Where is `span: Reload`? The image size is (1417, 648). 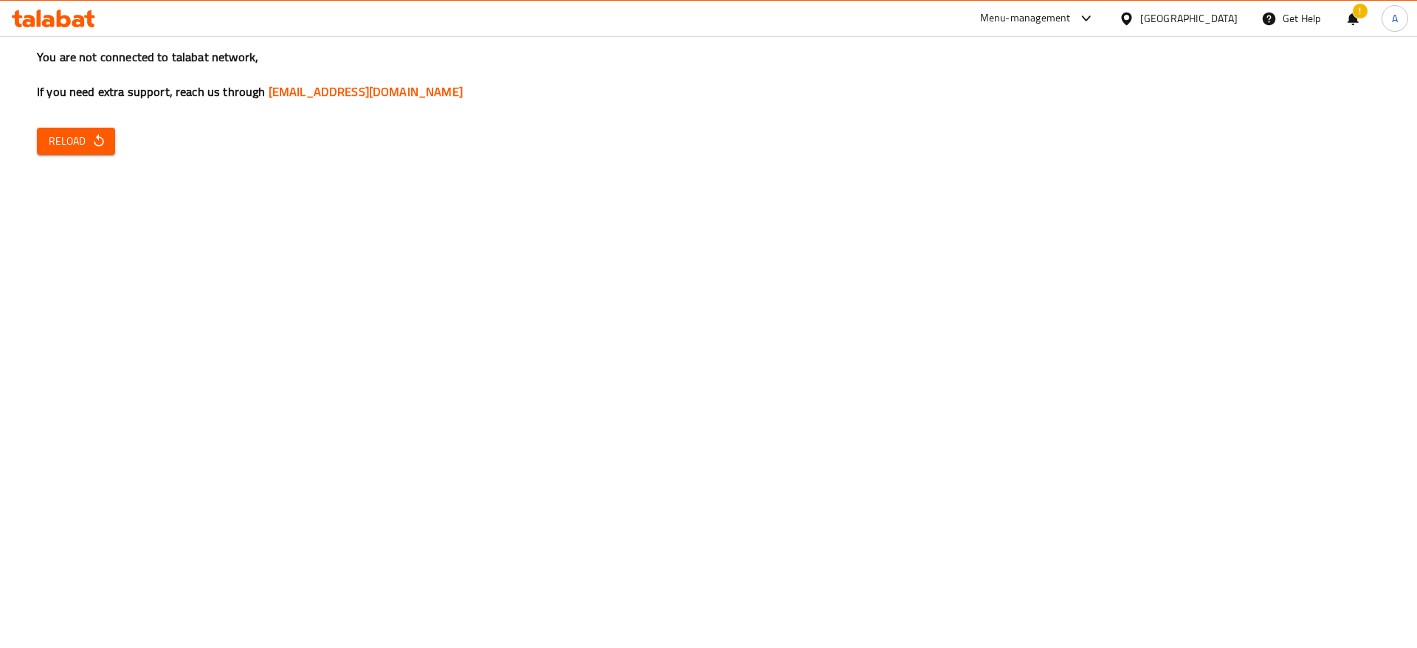 span: Reload is located at coordinates (76, 141).